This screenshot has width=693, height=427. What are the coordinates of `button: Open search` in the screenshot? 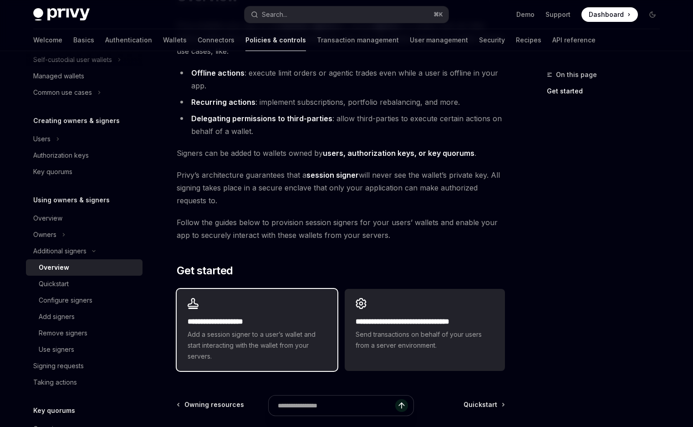 It's located at (347, 15).